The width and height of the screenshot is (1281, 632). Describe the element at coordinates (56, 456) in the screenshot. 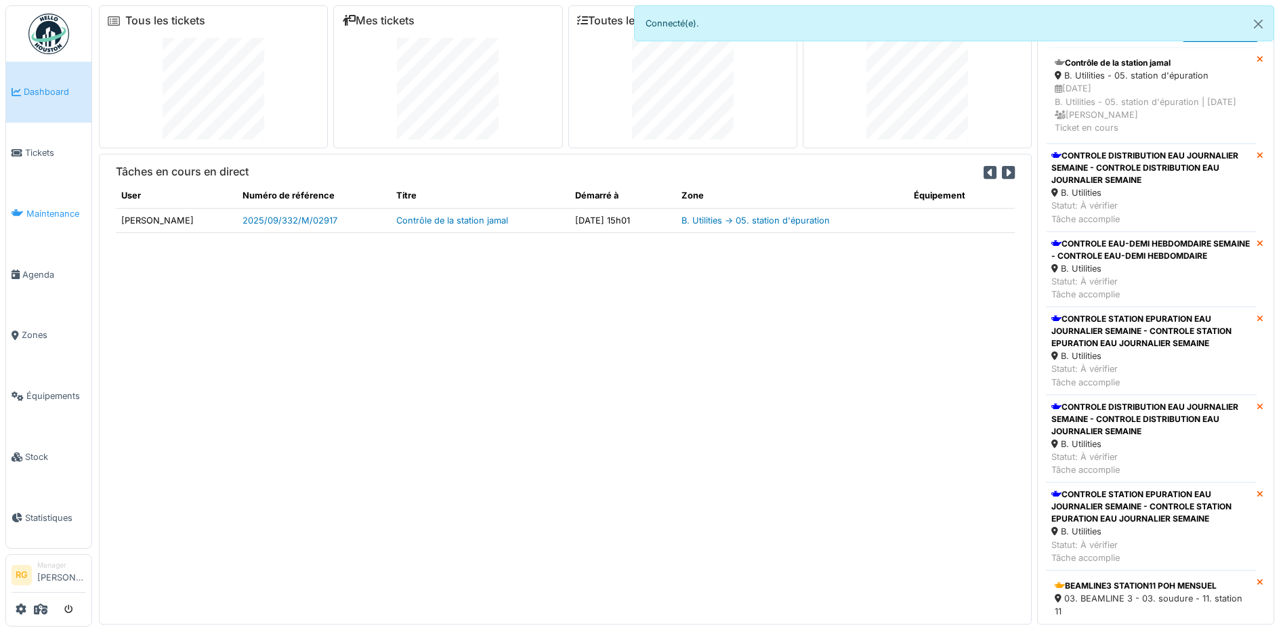

I see `span: Stock` at that location.